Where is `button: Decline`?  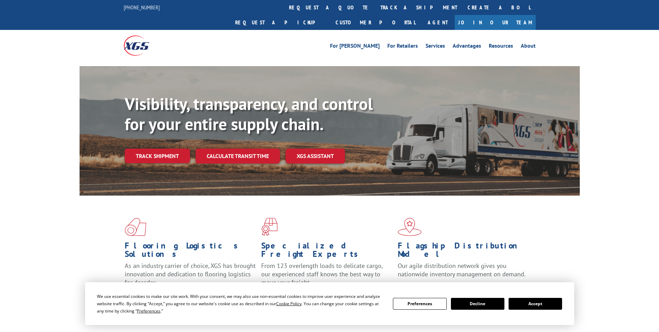
button: Decline is located at coordinates (478, 303).